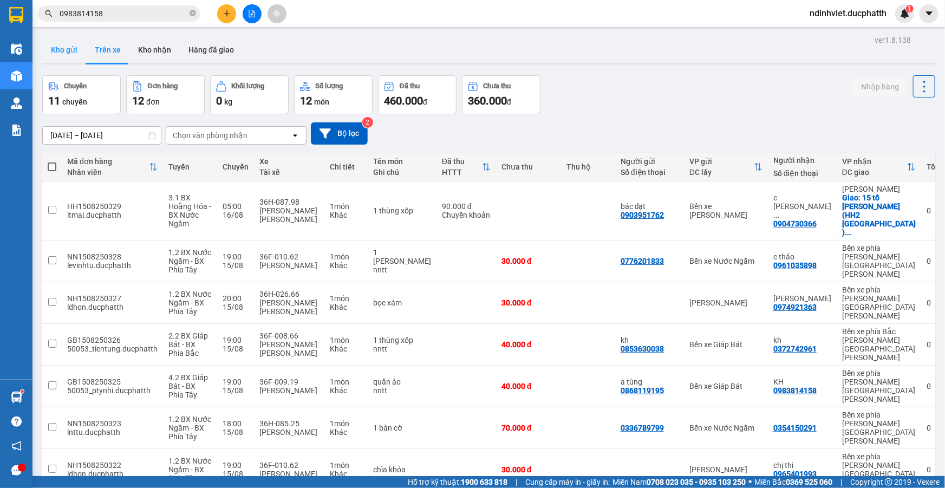 The height and width of the screenshot is (488, 945). I want to click on img: logo, so click(13, 61).